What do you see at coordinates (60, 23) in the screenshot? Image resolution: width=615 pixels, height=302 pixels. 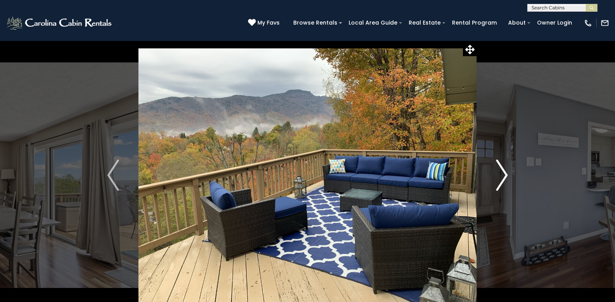 I see `img: White-1-2.png` at bounding box center [60, 23].